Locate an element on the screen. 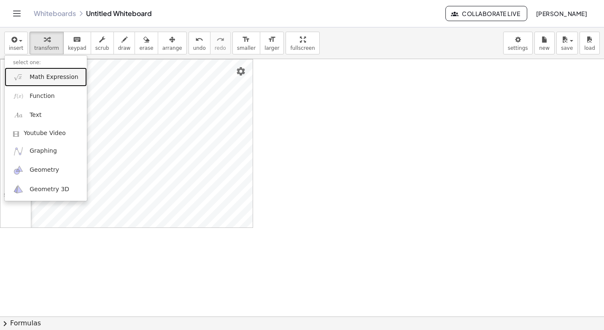 This screenshot has width=604, height=330. img: ggb-geometry.svg is located at coordinates (18, 170).